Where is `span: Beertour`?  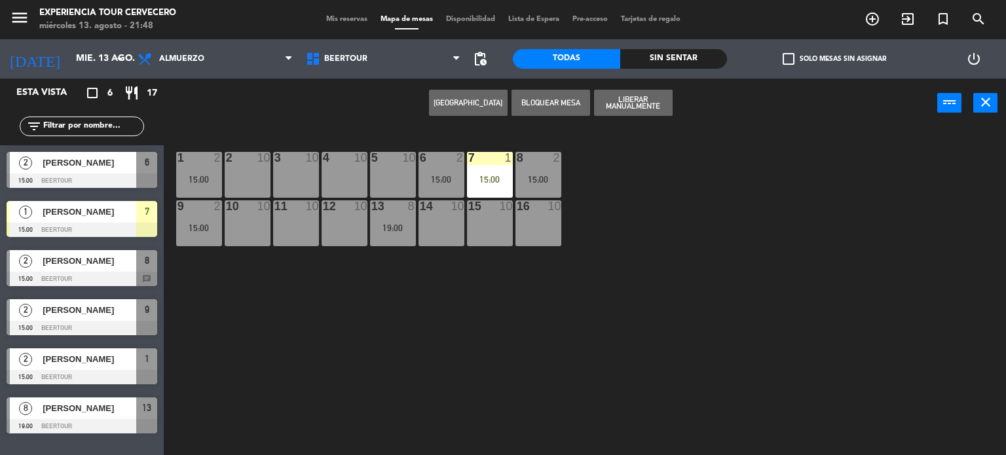 span: Beertour is located at coordinates (346, 59).